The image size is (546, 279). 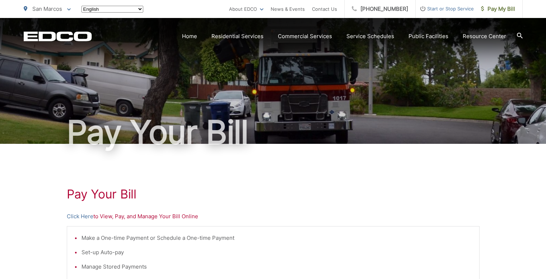 What do you see at coordinates (484, 36) in the screenshot?
I see `a: Resource Center` at bounding box center [484, 36].